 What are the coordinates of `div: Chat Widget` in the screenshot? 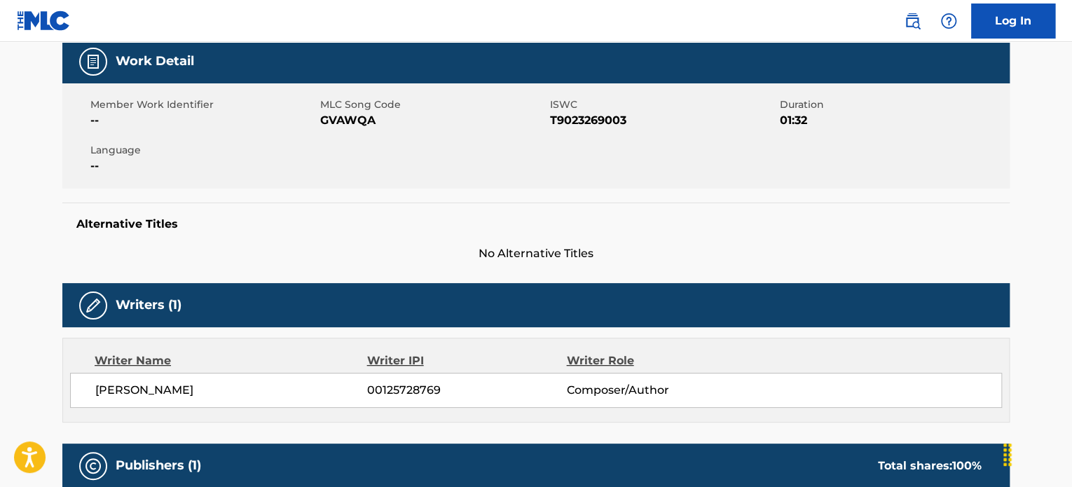 It's located at (1037, 453).